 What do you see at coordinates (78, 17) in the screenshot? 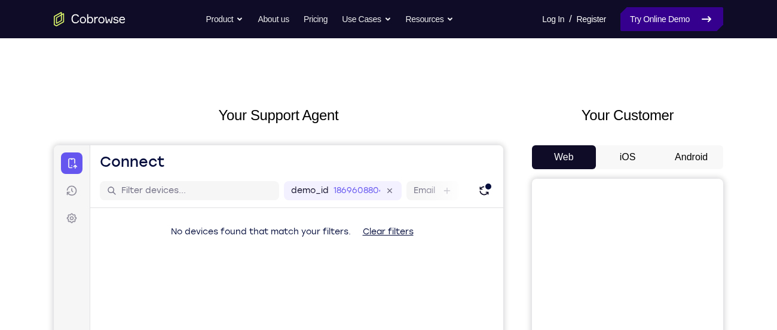
I see `h1: Connect` at bounding box center [78, 17].